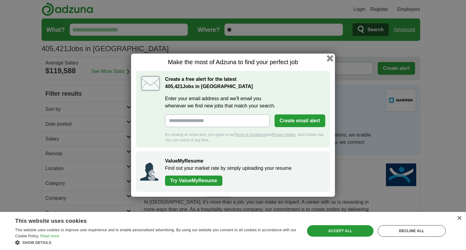 This screenshot has width=466, height=250. What do you see at coordinates (155, 243) in the screenshot?
I see `div: Show details` at bounding box center [155, 243].